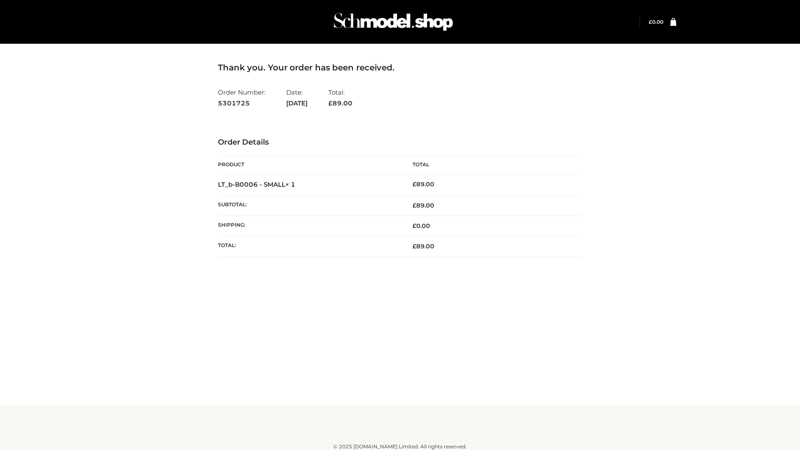 The image size is (800, 450). I want to click on h3: Order Details, so click(400, 142).